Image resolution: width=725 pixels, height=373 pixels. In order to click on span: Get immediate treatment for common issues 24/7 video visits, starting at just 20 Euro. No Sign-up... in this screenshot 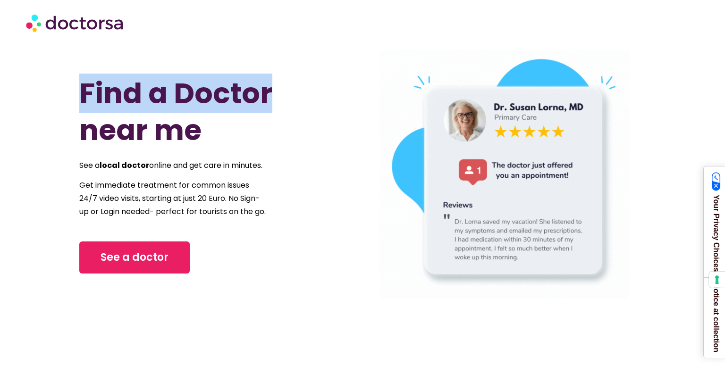, I will do `click(172, 198)`.